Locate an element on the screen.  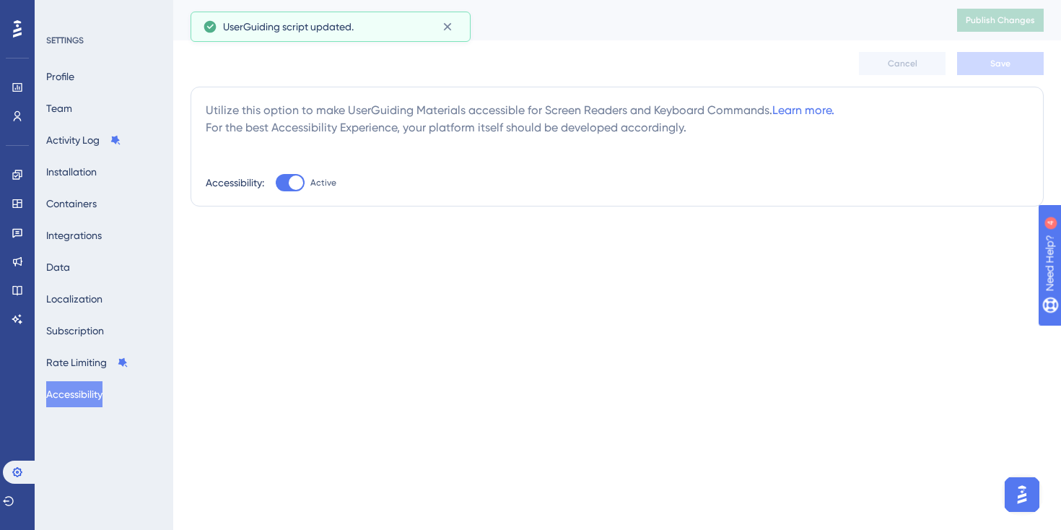
button: Publish Changes is located at coordinates (1001, 20).